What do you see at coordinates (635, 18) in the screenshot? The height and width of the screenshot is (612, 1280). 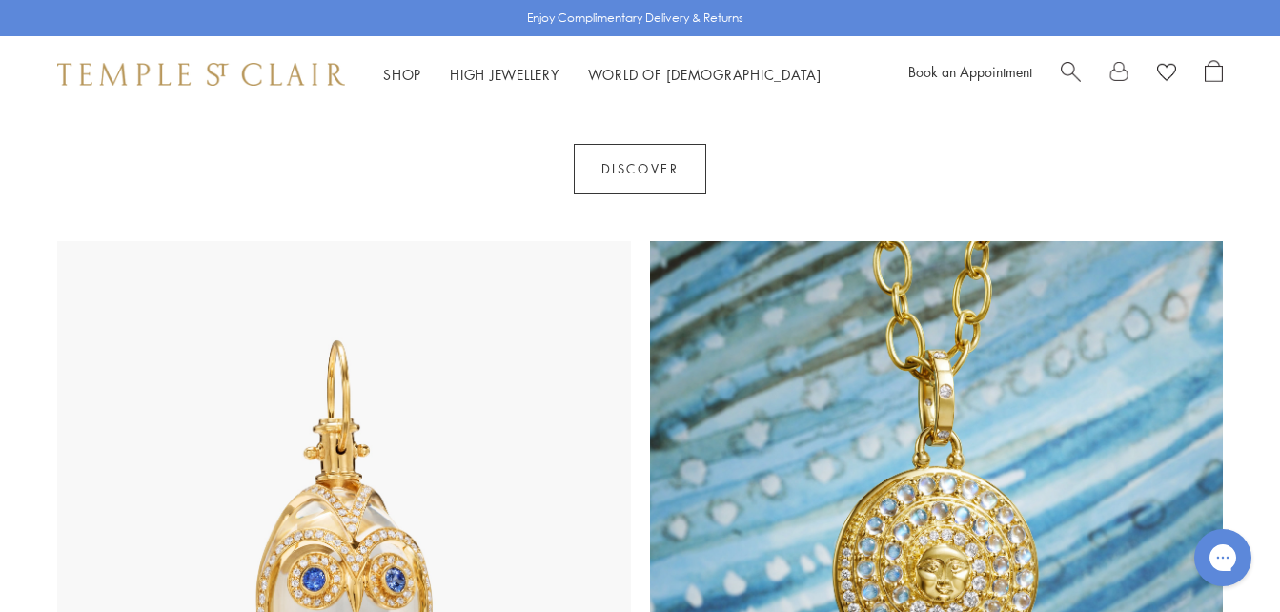 I see `p: Enjoy Complimentary Delivery & Returns` at bounding box center [635, 18].